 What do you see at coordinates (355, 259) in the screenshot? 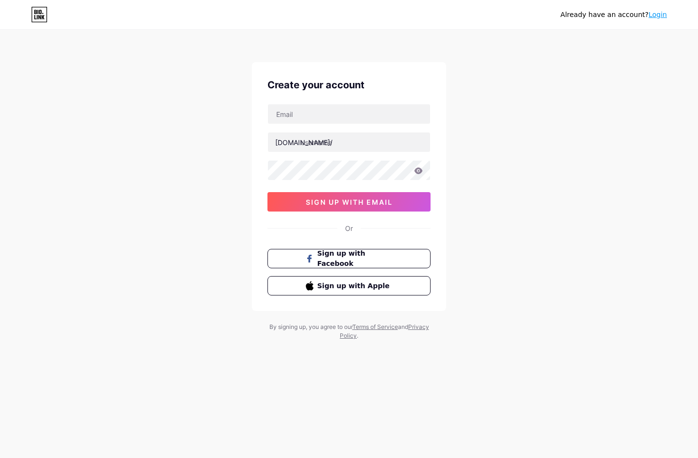
I see `span: Sign up with Facebook` at bounding box center [355, 259].